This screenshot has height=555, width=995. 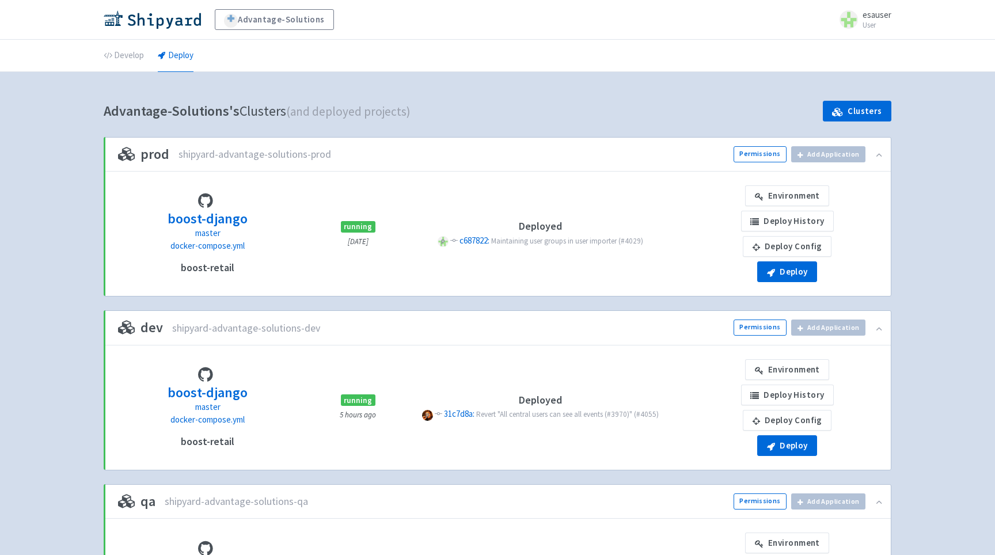 I want to click on h3: prod, so click(x=143, y=154).